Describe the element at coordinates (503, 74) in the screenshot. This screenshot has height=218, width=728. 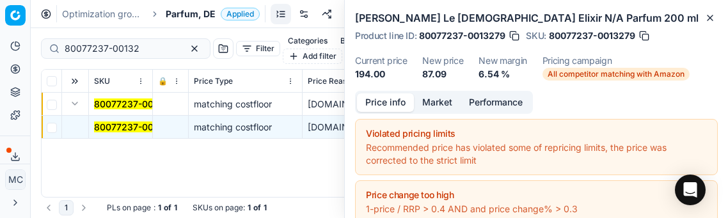
I see `dd: 6.54 %` at that location.